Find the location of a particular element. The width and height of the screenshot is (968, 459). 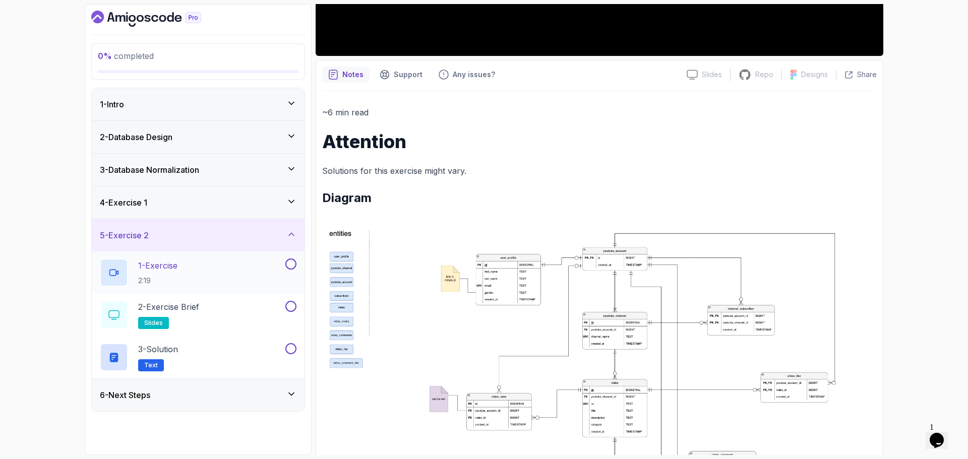

button: Support button is located at coordinates (401, 75).